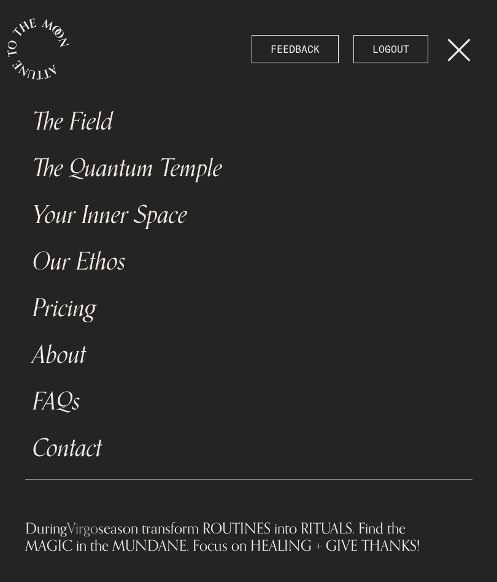  I want to click on a: Your Inner Space, so click(249, 215).